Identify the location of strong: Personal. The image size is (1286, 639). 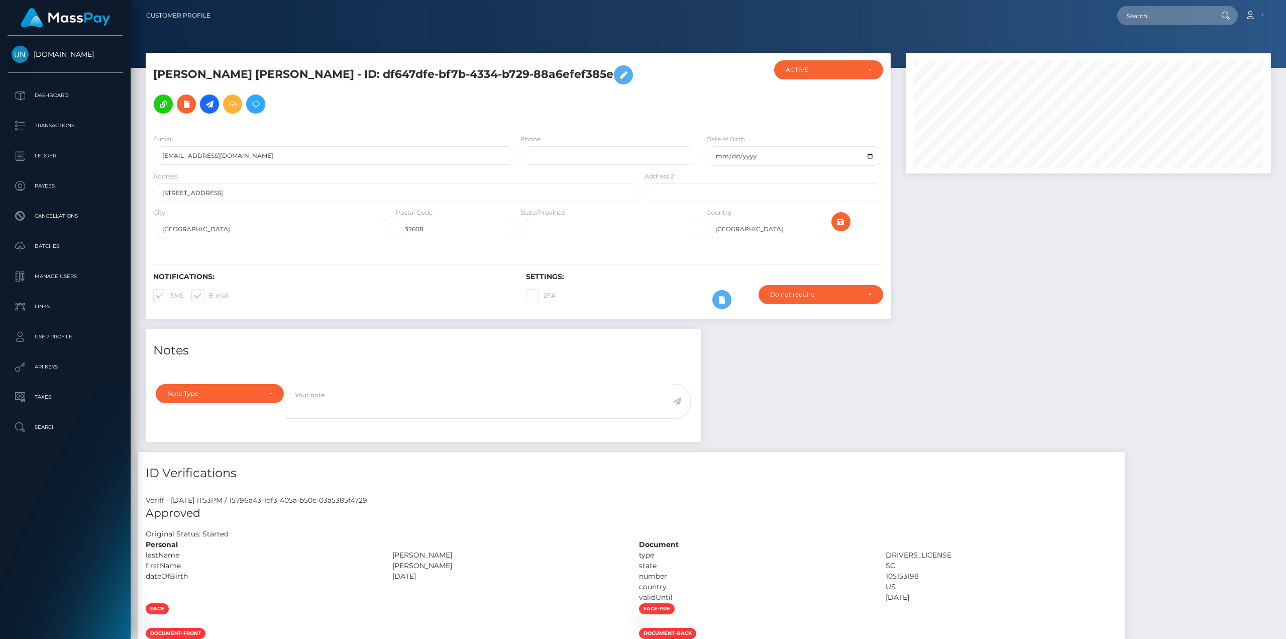
(162, 544).